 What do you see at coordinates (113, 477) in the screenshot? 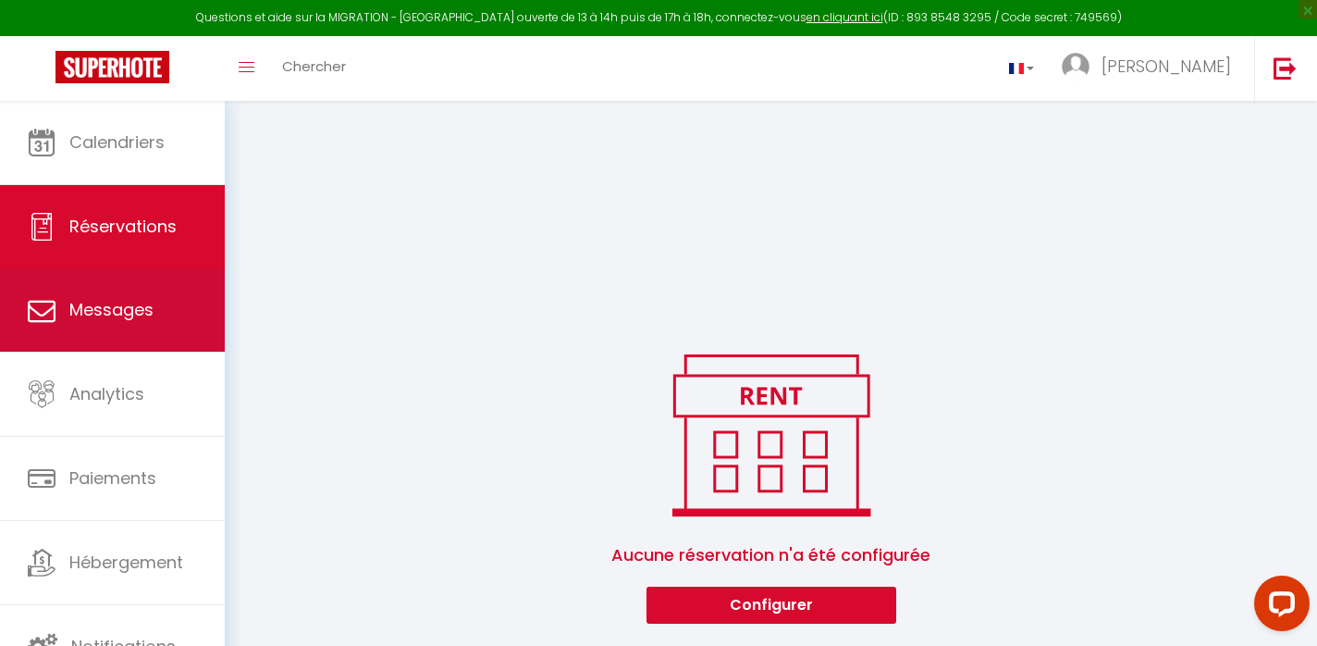
I see `span: Paiements` at bounding box center [113, 477].